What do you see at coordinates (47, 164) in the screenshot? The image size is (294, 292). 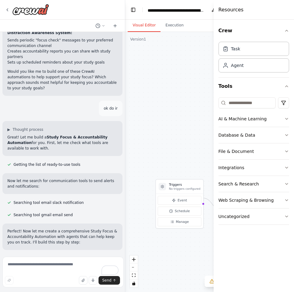 I see `span: Getting the list of ready-to-use tools` at bounding box center [47, 164].